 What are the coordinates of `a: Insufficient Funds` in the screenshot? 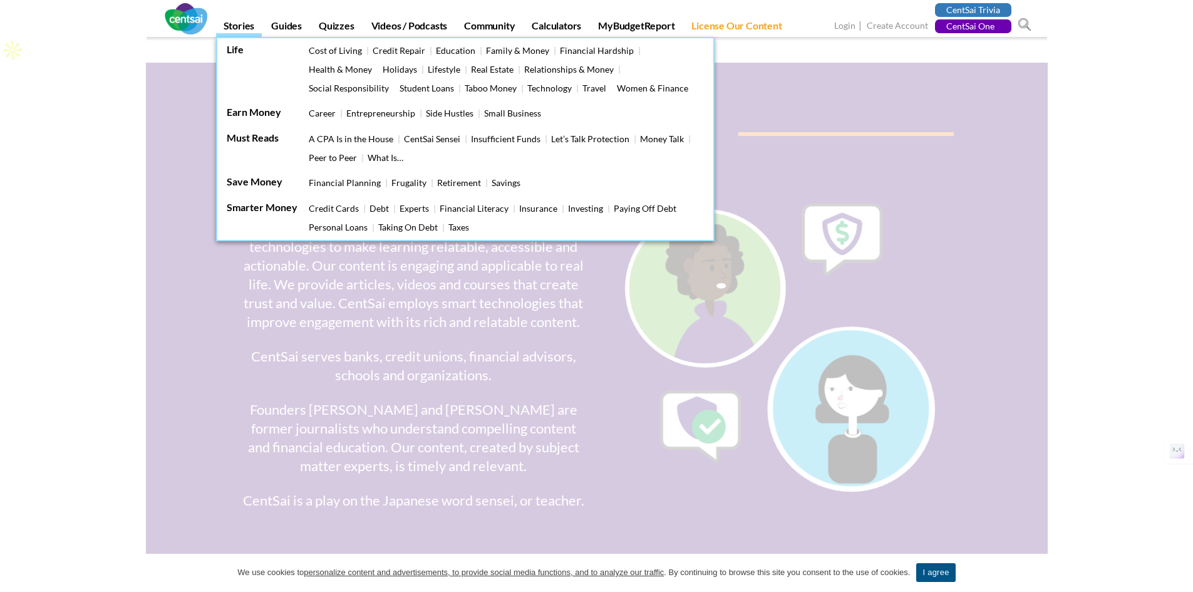 It's located at (506, 138).